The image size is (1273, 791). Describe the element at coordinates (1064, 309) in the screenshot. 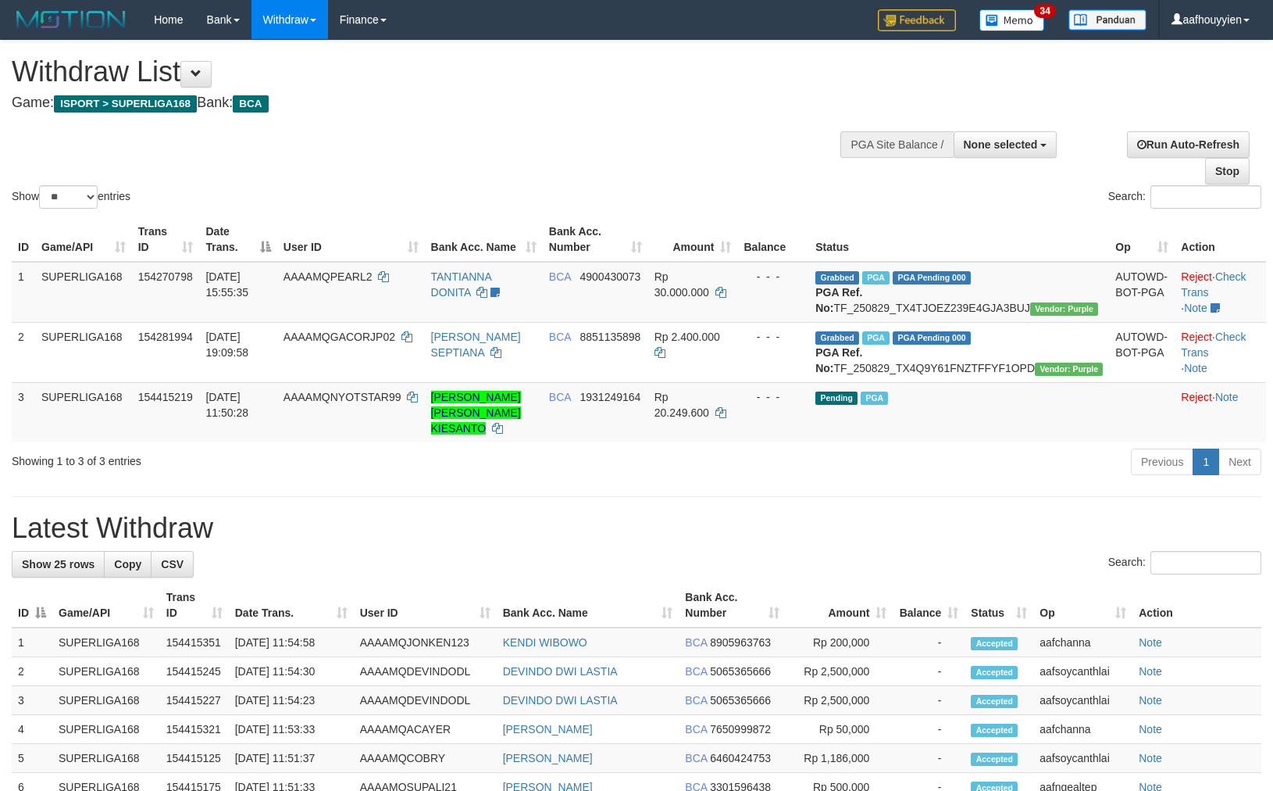

I see `span: Vendor URL: https://trx4.1velocity.biz` at that location.